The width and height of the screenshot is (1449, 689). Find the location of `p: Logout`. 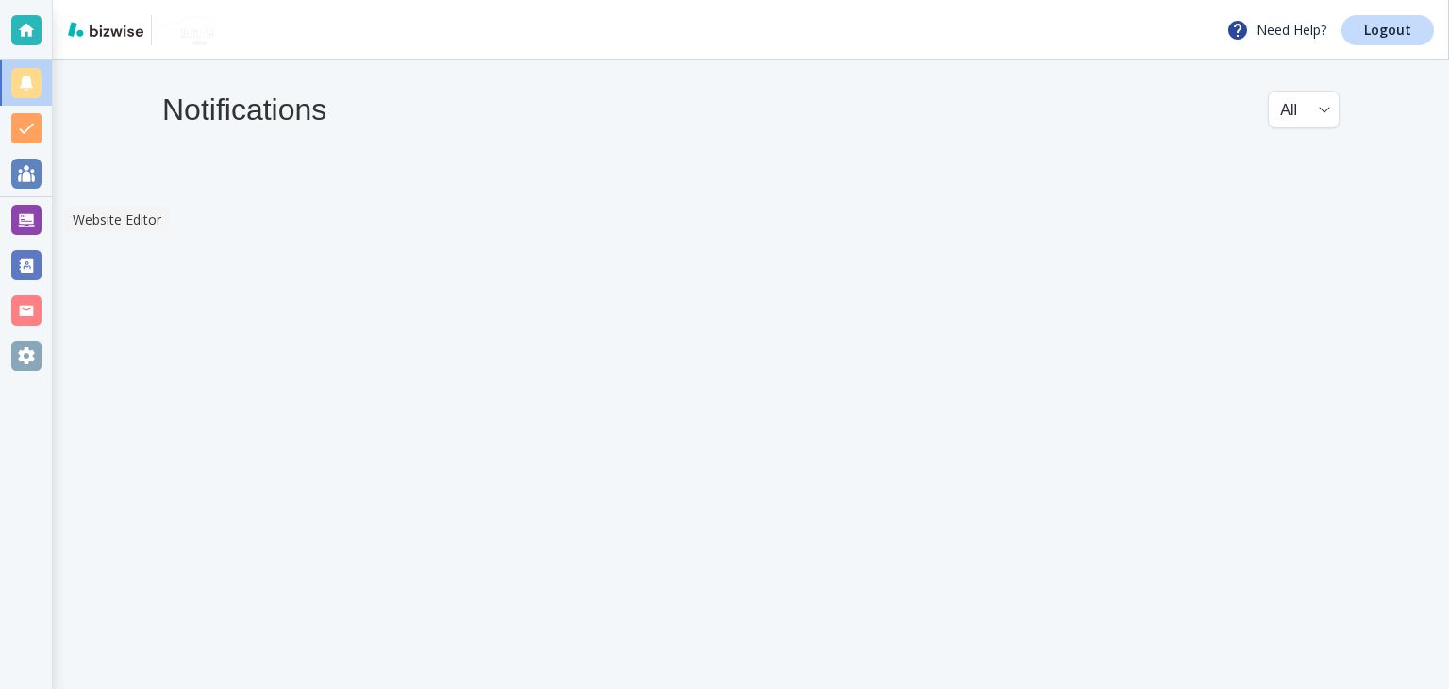

p: Logout is located at coordinates (1388, 30).